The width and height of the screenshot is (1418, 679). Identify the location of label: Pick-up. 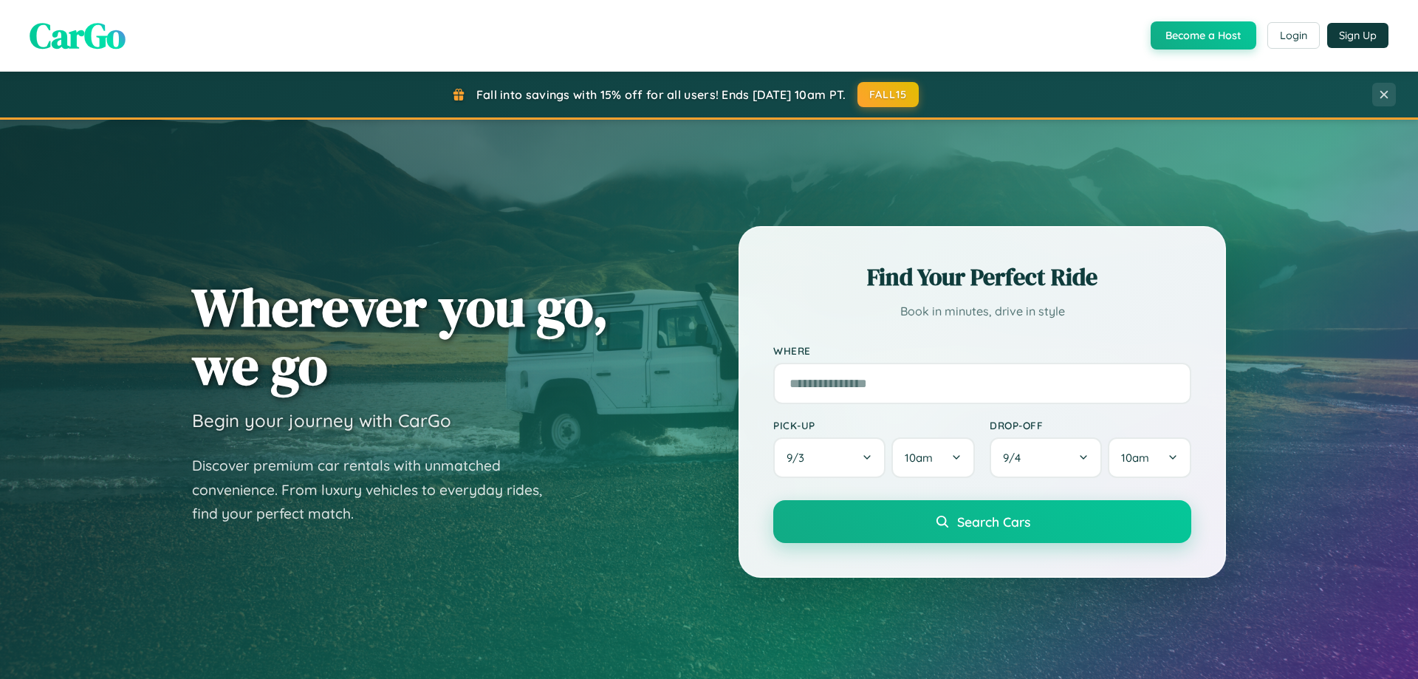
(874, 425).